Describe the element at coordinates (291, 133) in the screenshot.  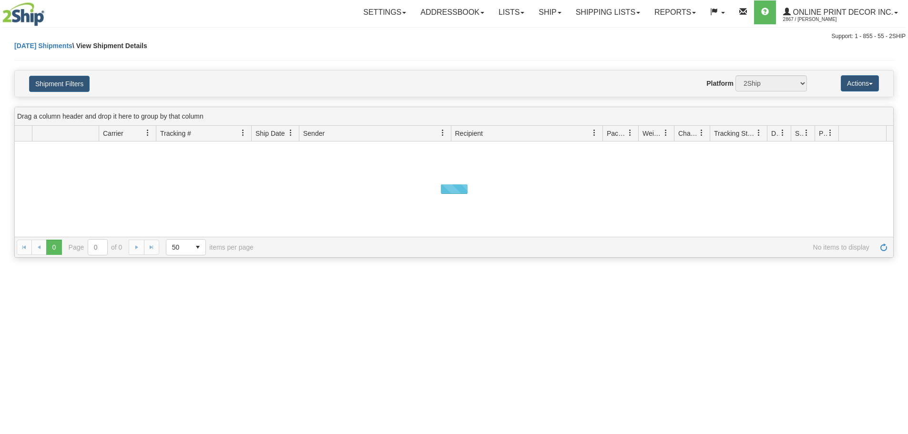
I see `a: Ship Date filter column settings` at that location.